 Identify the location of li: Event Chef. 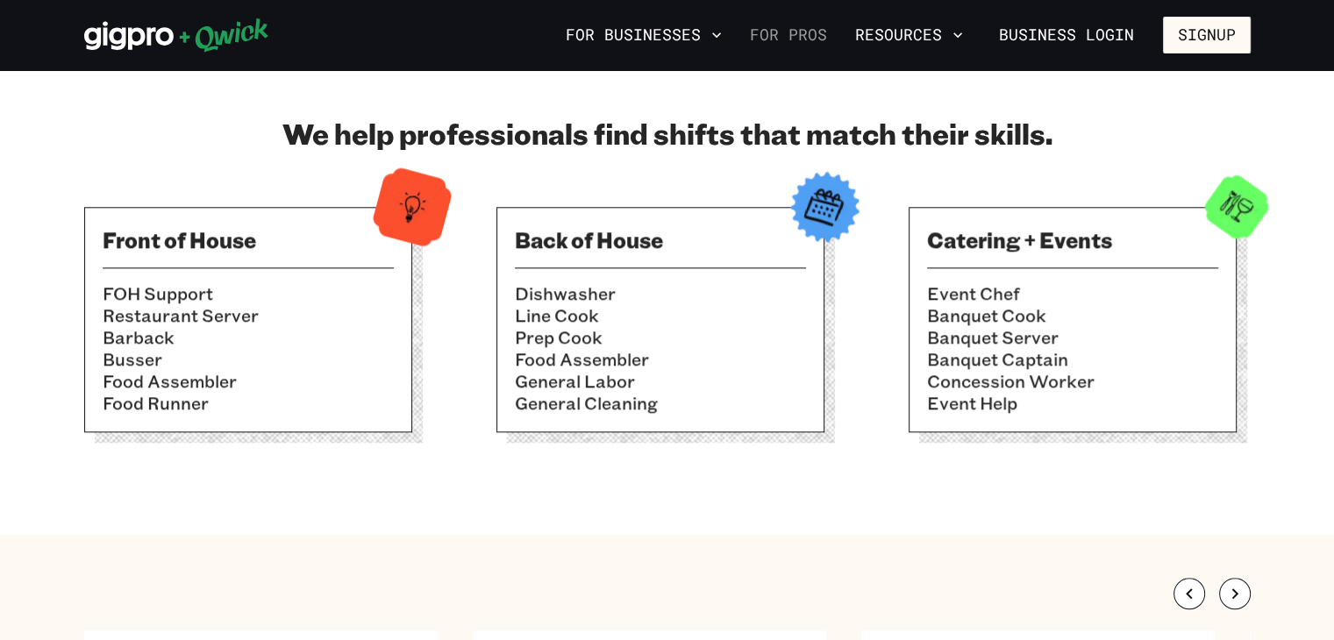
(1073, 293).